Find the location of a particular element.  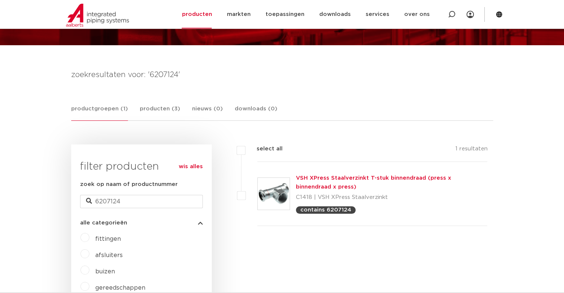

img: Thumbnail for VSH XPress Staalverzinkt T-stuk binnendraad (press x binnendraad x press) is located at coordinates (273, 194).